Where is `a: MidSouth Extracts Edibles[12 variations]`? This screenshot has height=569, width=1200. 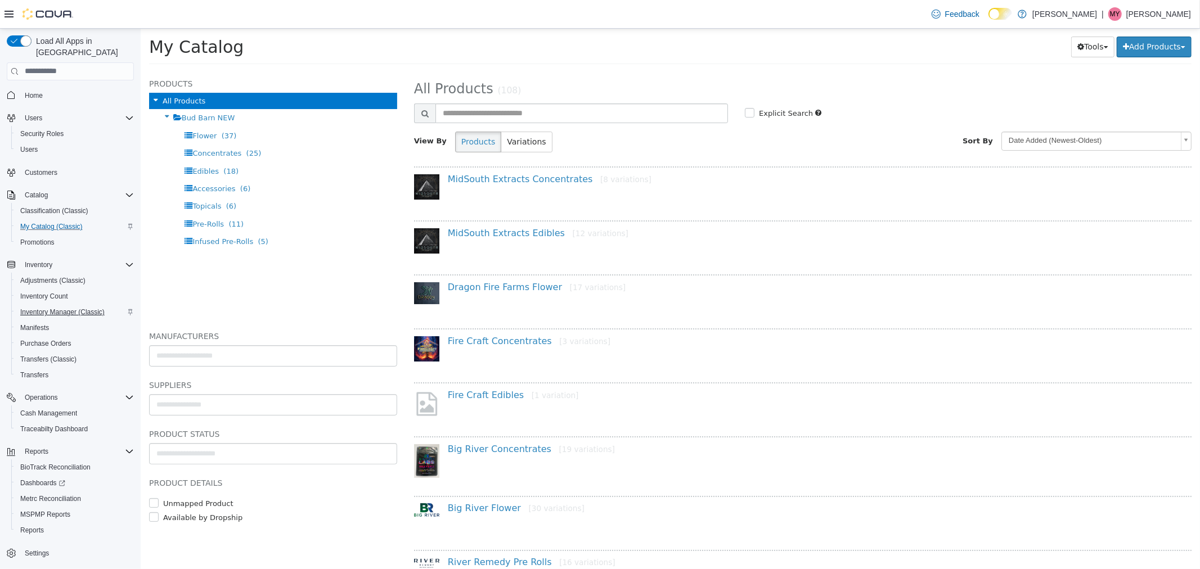 a: MidSouth Extracts Edibles[12 variations] is located at coordinates (397, 204).